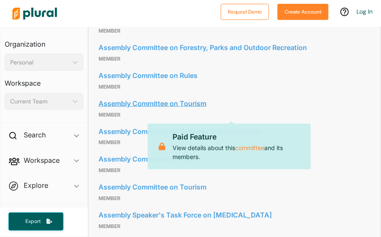 The height and width of the screenshot is (237, 381). Describe the element at coordinates (245, 11) in the screenshot. I see `a: Request Demo` at that location.